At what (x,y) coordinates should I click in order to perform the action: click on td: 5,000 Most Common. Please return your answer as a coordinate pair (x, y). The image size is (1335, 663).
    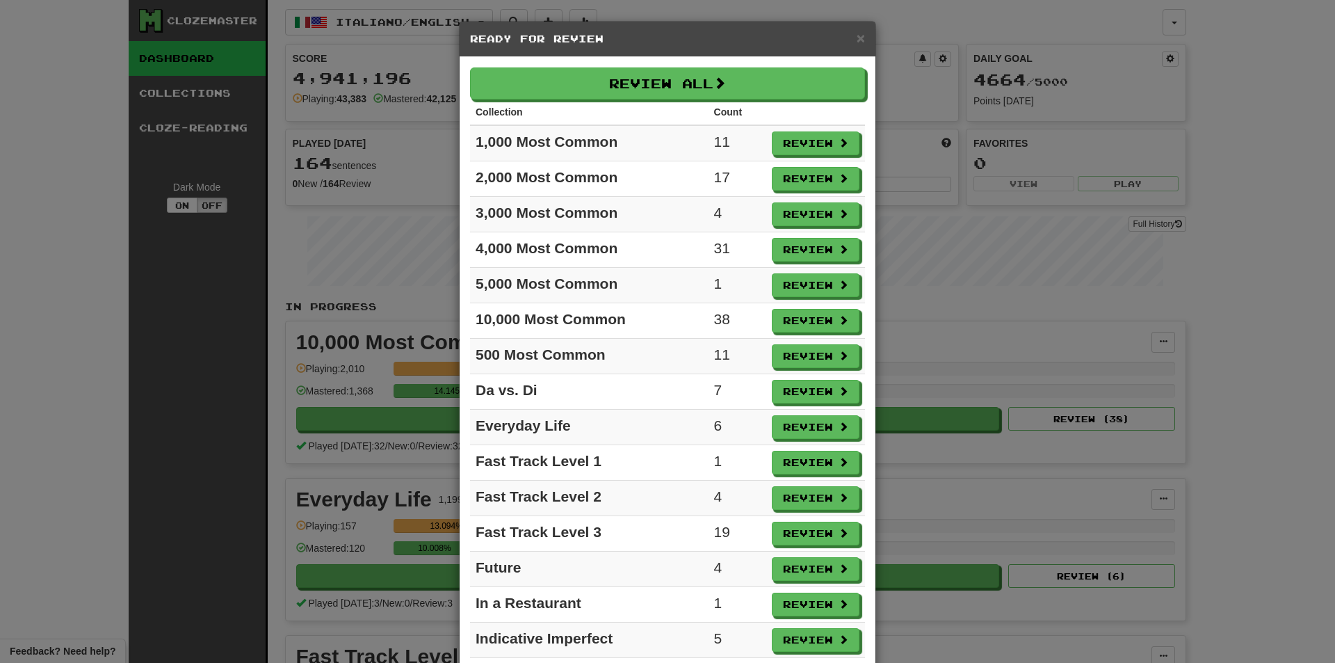
    Looking at the image, I should click on (589, 285).